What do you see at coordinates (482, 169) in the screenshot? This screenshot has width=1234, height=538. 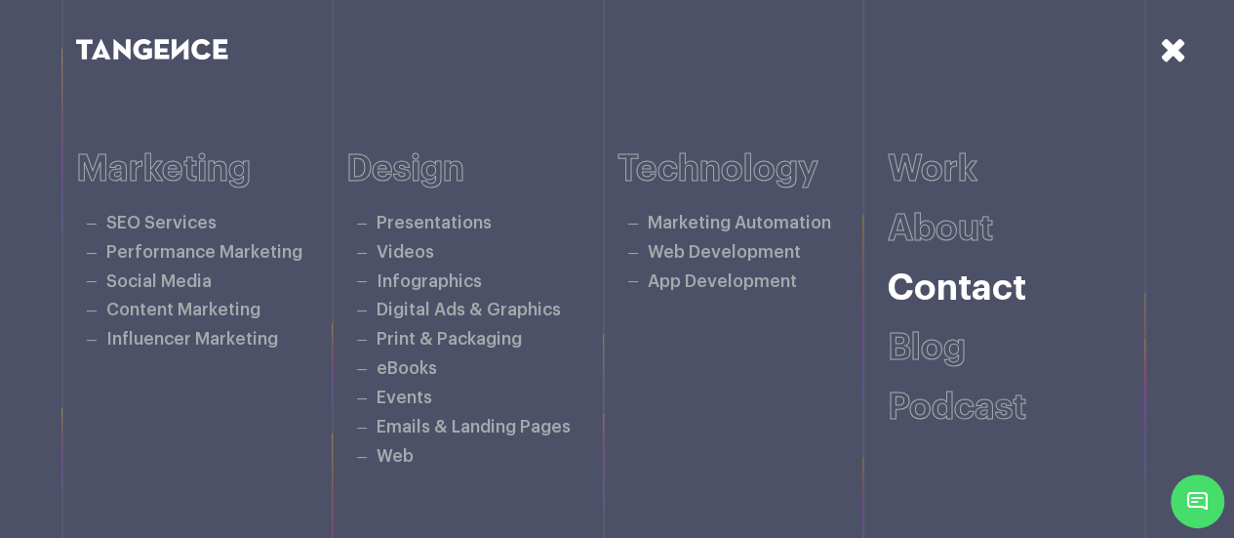 I see `h6: Design` at bounding box center [482, 169].